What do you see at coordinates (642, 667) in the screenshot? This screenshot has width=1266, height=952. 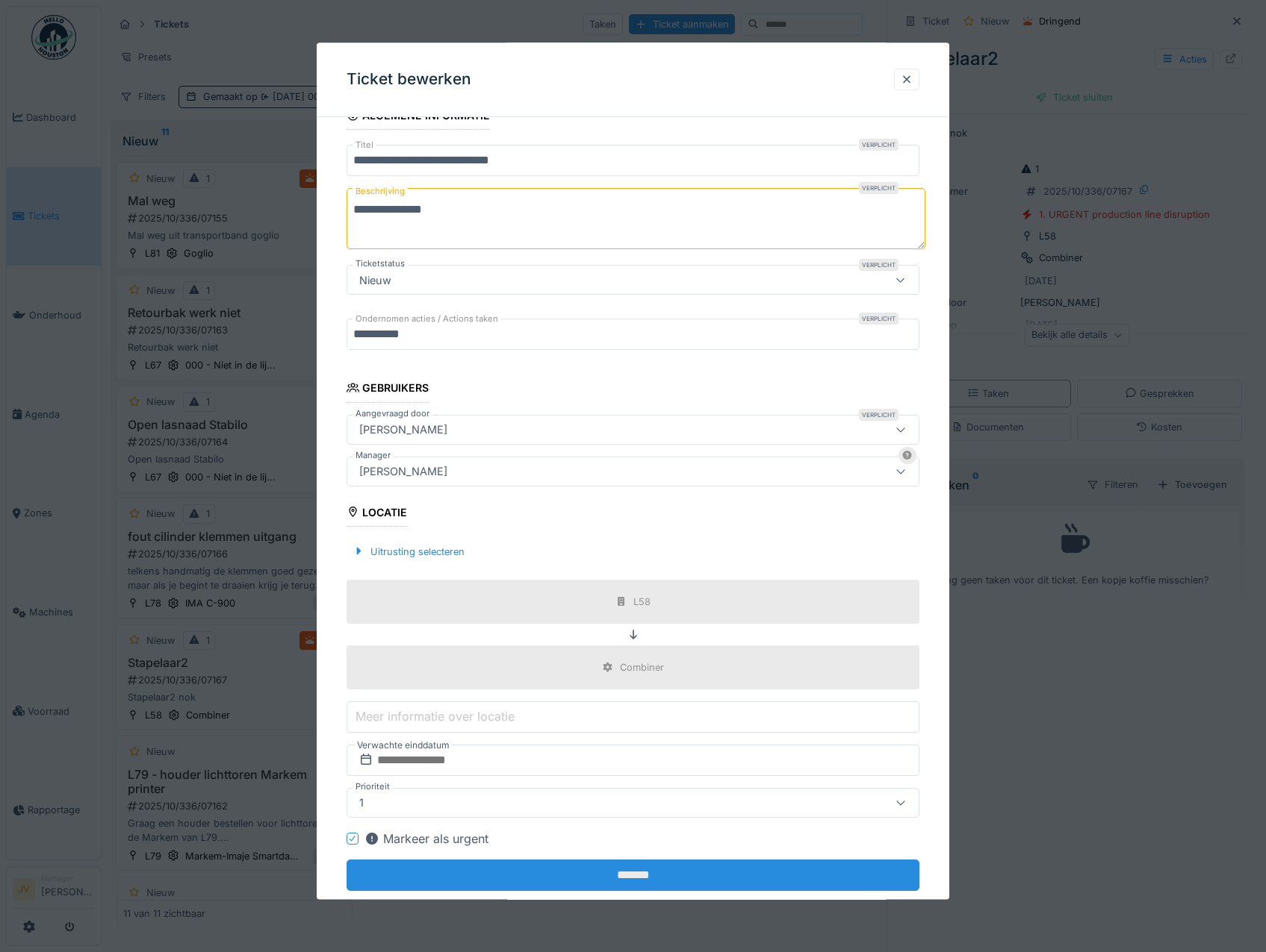 I see `div: Combiner` at bounding box center [642, 667].